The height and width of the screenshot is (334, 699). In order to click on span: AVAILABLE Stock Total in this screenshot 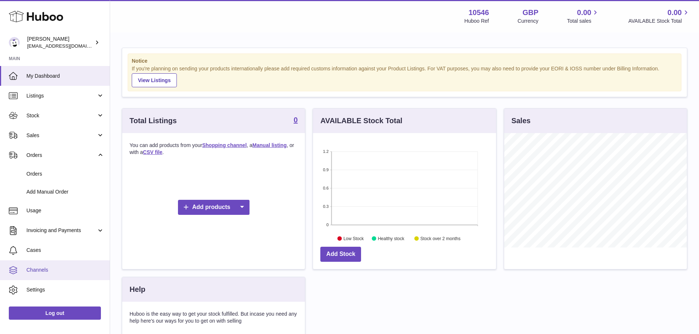, I will do `click(659, 21)`.